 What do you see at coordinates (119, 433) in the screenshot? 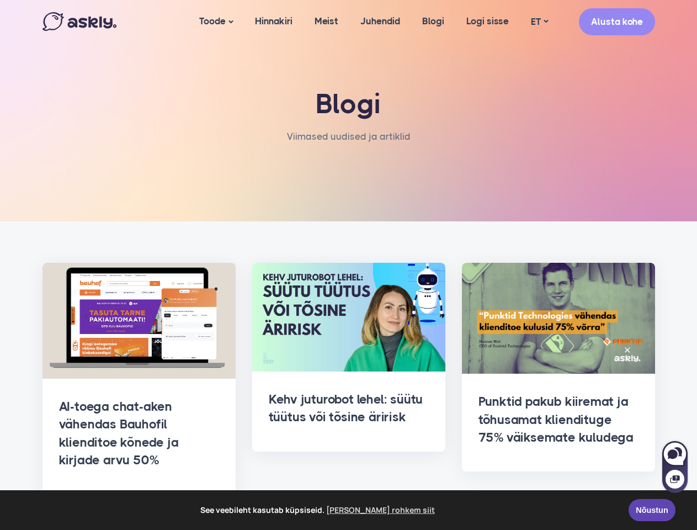
I see `a: AI-toega chat-aken vähendas Bauhofil klienditoe kõnede ja kirjade arvu 50%` at bounding box center [119, 433].